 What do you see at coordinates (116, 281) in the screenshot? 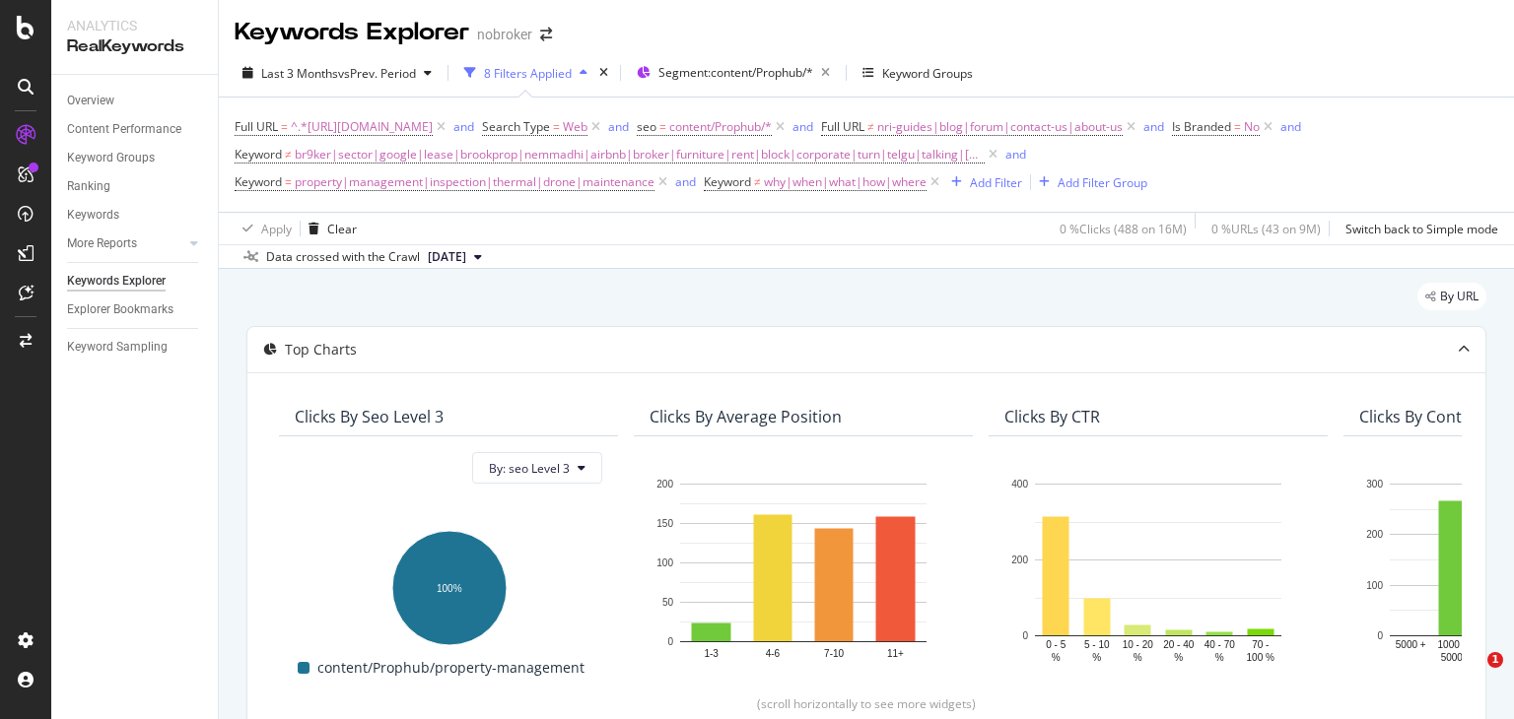
I see `div: Keywords Explorer` at bounding box center [116, 281].